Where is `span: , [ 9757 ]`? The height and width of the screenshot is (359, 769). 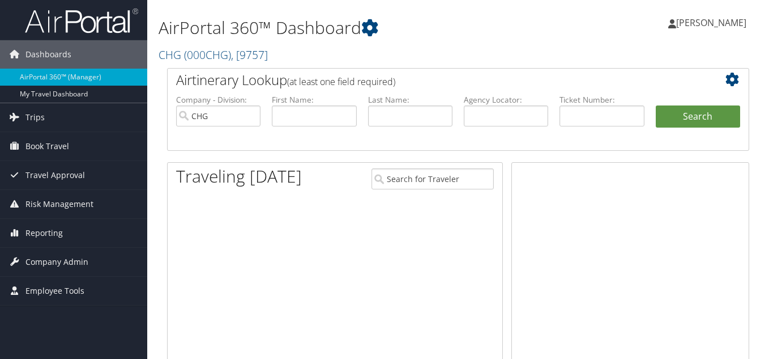 span: , [ 9757 ] is located at coordinates (249, 54).